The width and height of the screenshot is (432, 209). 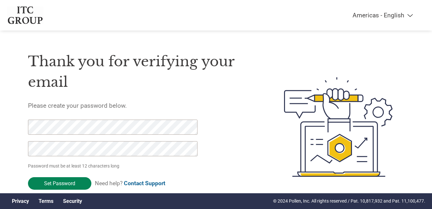 I want to click on input: Set Password, so click(x=60, y=184).